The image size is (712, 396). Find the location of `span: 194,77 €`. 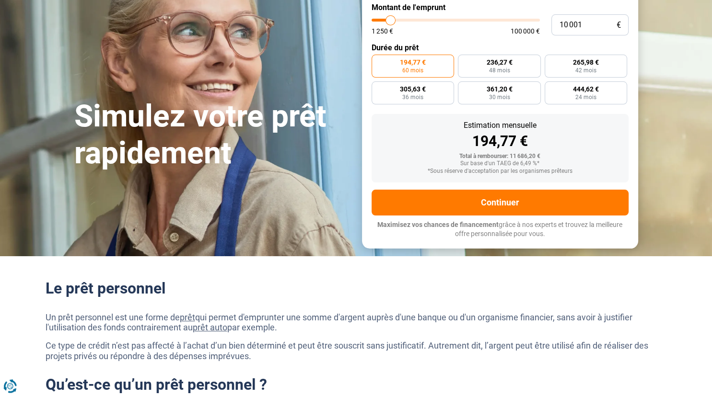

span: 194,77 € is located at coordinates (413, 62).